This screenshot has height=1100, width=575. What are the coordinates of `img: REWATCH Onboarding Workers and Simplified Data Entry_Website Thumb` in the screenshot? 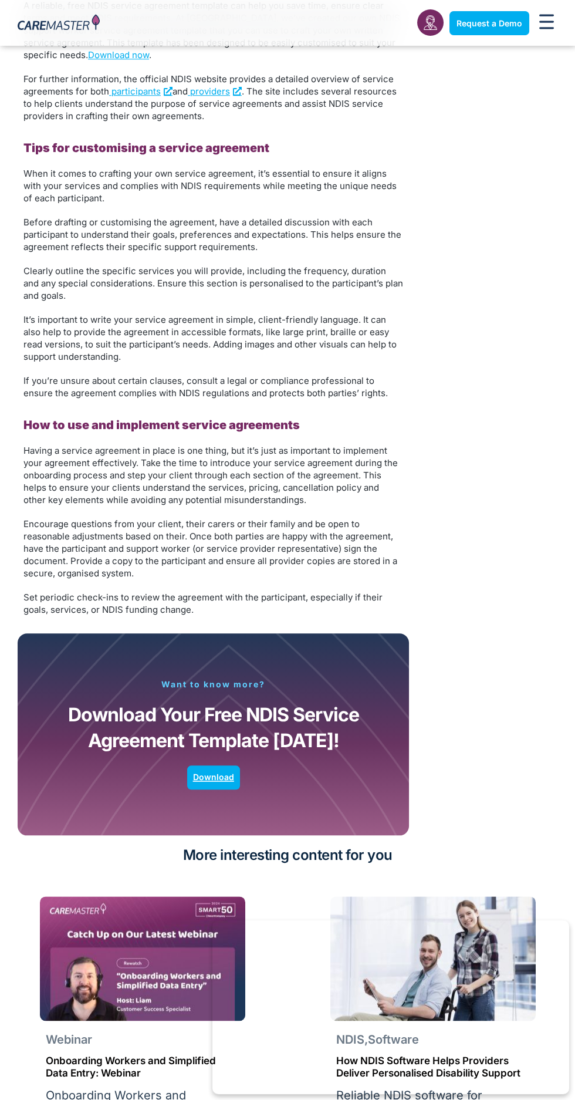 It's located at (143, 959).